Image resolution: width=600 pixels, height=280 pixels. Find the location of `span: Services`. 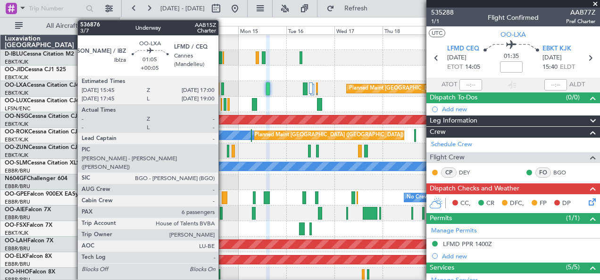

span: Services is located at coordinates (442, 268).